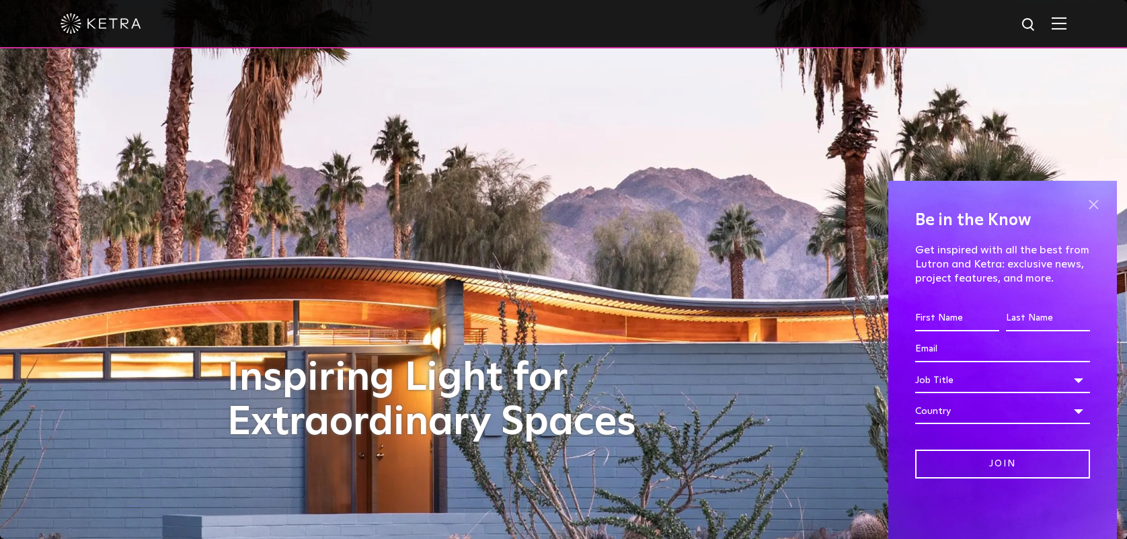 The height and width of the screenshot is (539, 1127). Describe the element at coordinates (1048, 319) in the screenshot. I see `input: Last Name` at that location.